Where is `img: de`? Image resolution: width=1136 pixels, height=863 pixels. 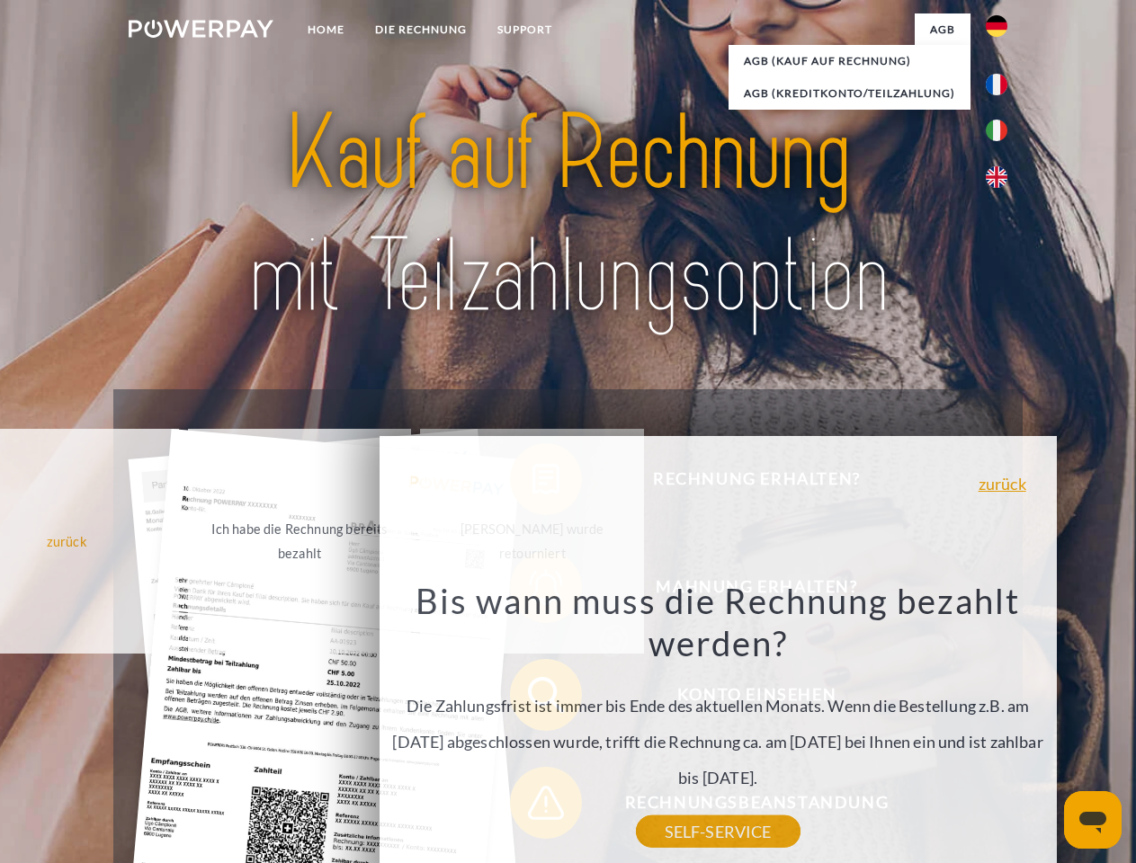
img: de is located at coordinates (996, 26).